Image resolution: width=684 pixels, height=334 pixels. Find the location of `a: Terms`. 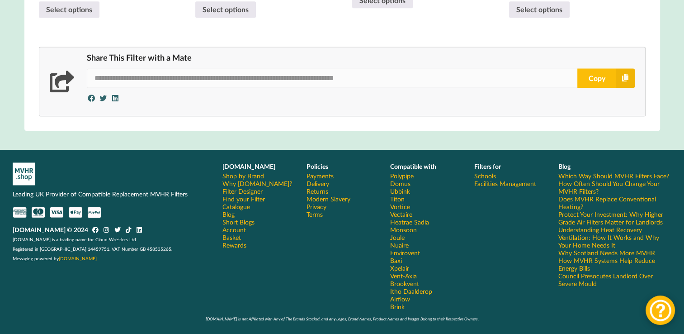

a: Terms is located at coordinates (315, 214).